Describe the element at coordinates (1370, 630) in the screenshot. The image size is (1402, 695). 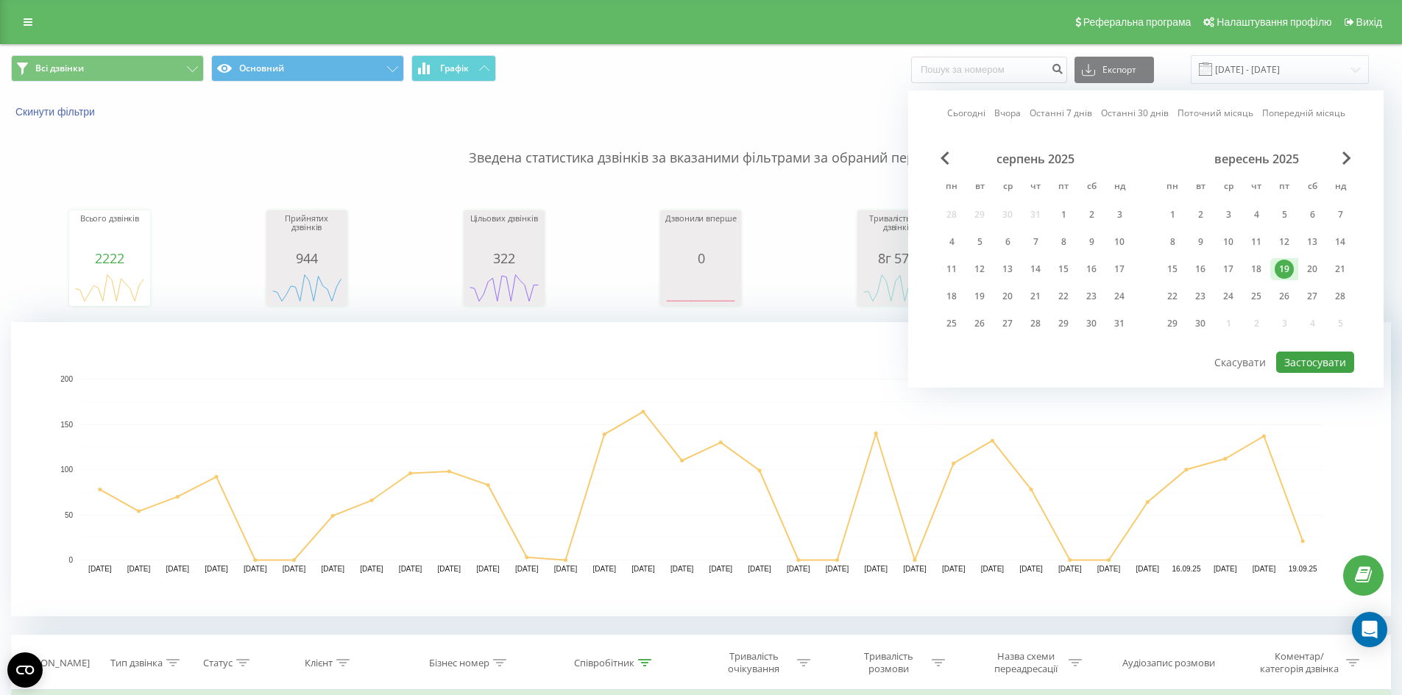
I see `div: Open Intercom Messenger` at that location.